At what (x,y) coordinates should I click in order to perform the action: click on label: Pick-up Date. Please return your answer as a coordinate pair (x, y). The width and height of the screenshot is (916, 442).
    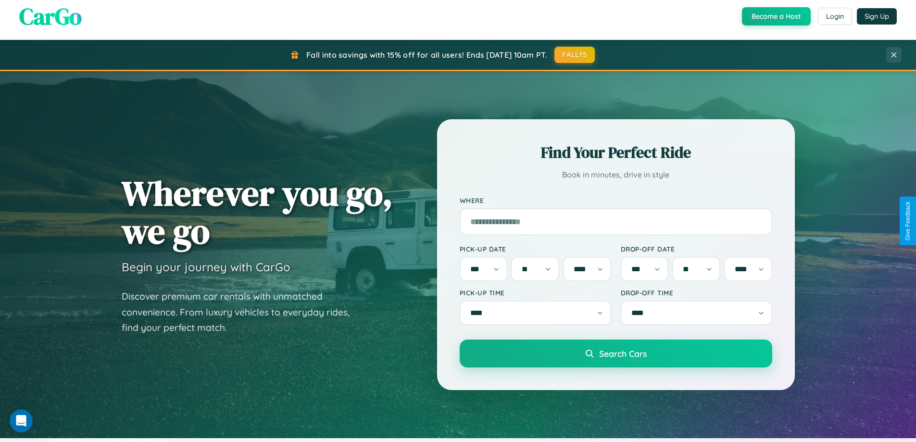
    Looking at the image, I should click on (535, 249).